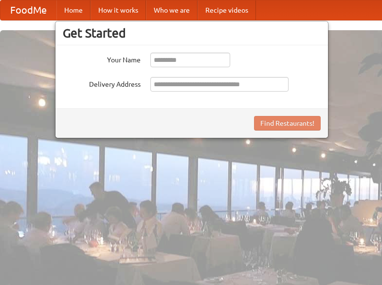 The width and height of the screenshot is (382, 285). What do you see at coordinates (28, 10) in the screenshot?
I see `a: FoodMe` at bounding box center [28, 10].